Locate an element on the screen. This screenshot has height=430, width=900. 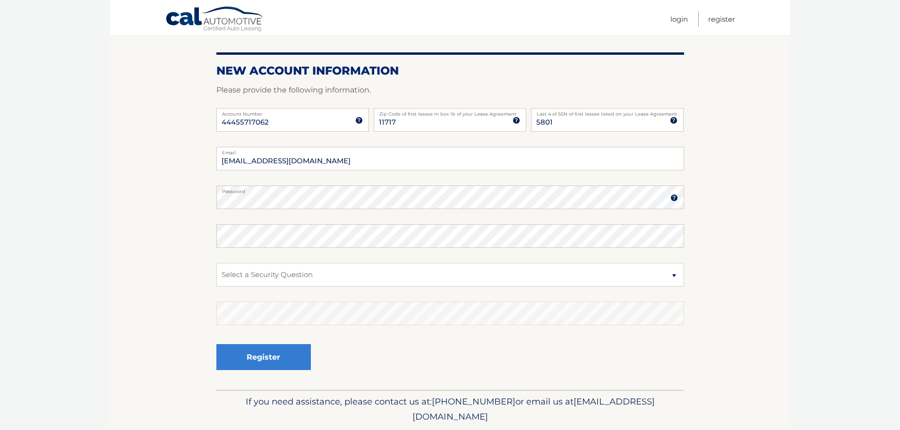
p: Please provide the following information. is located at coordinates (450, 90).